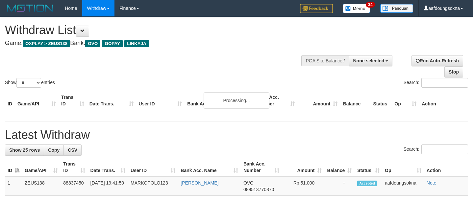  What do you see at coordinates (356, 9) in the screenshot?
I see `img: Button%20Memo.svg` at bounding box center [356, 9].